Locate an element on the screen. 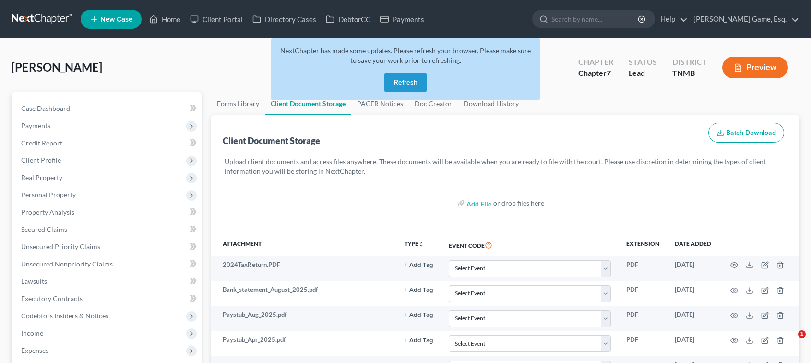  th: Attachment is located at coordinates (304, 245).